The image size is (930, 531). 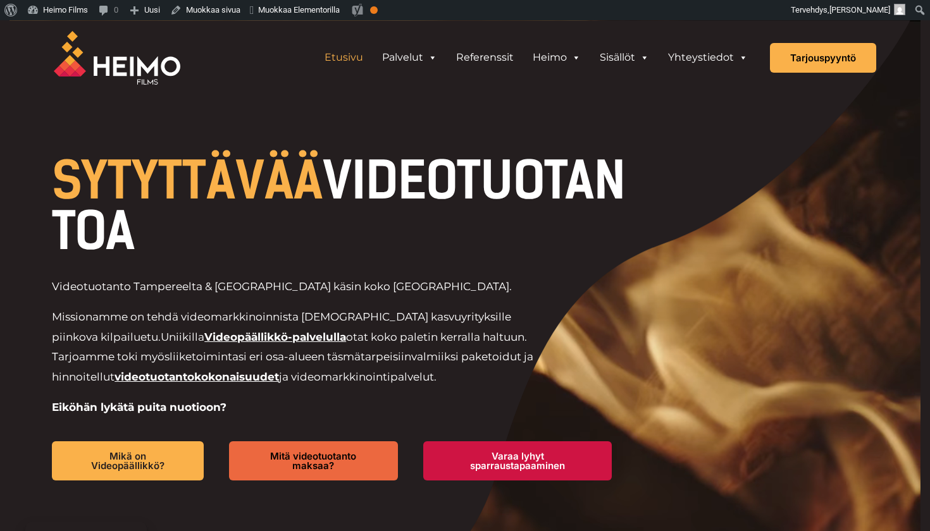 What do you see at coordinates (357, 377) in the screenshot?
I see `span: ja videomarkkinointipalvelut.` at bounding box center [357, 377].